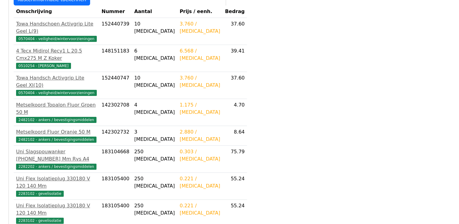 The image size is (459, 224). Describe the element at coordinates (56, 82) in the screenshot. I see `div: Towa Handsch Activgrip Lite Geel Xl(10)` at that location.